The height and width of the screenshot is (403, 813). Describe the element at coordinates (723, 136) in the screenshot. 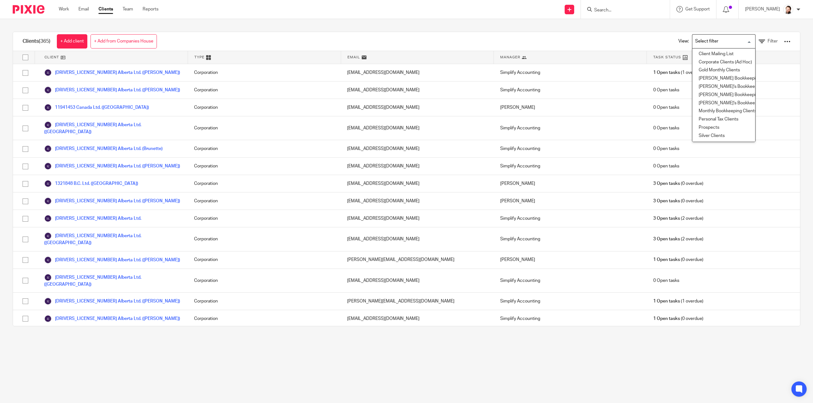

I see `li: Silver Clients` at that location.